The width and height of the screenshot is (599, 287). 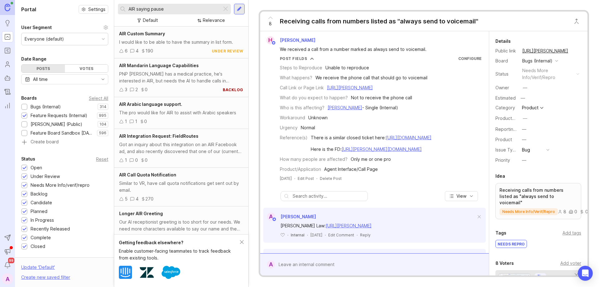 I want to click on div: Workaround, so click(x=292, y=118).